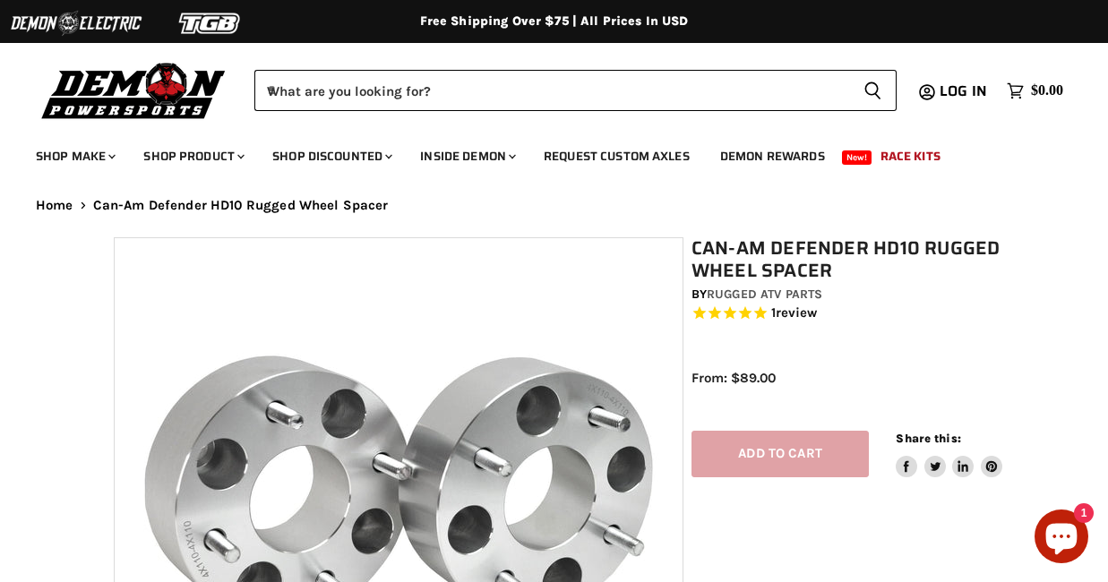 The width and height of the screenshot is (1108, 582). Describe the element at coordinates (74, 156) in the screenshot. I see `a: Shop Make` at that location.